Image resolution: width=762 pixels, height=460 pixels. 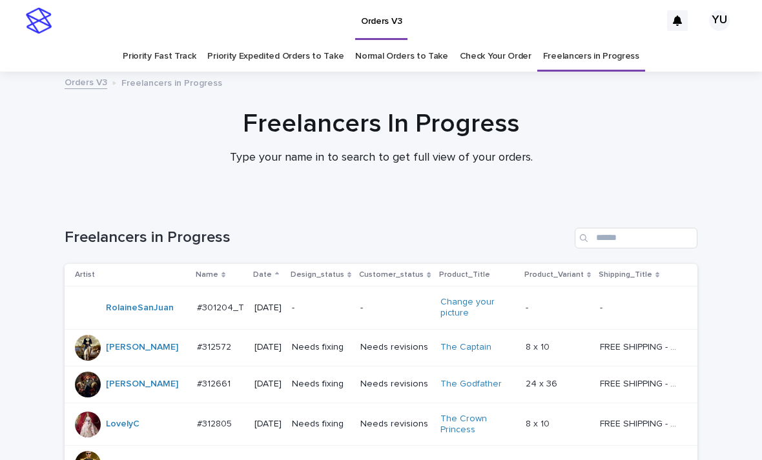 I want to click on a: Normal Orders to Take, so click(x=402, y=56).